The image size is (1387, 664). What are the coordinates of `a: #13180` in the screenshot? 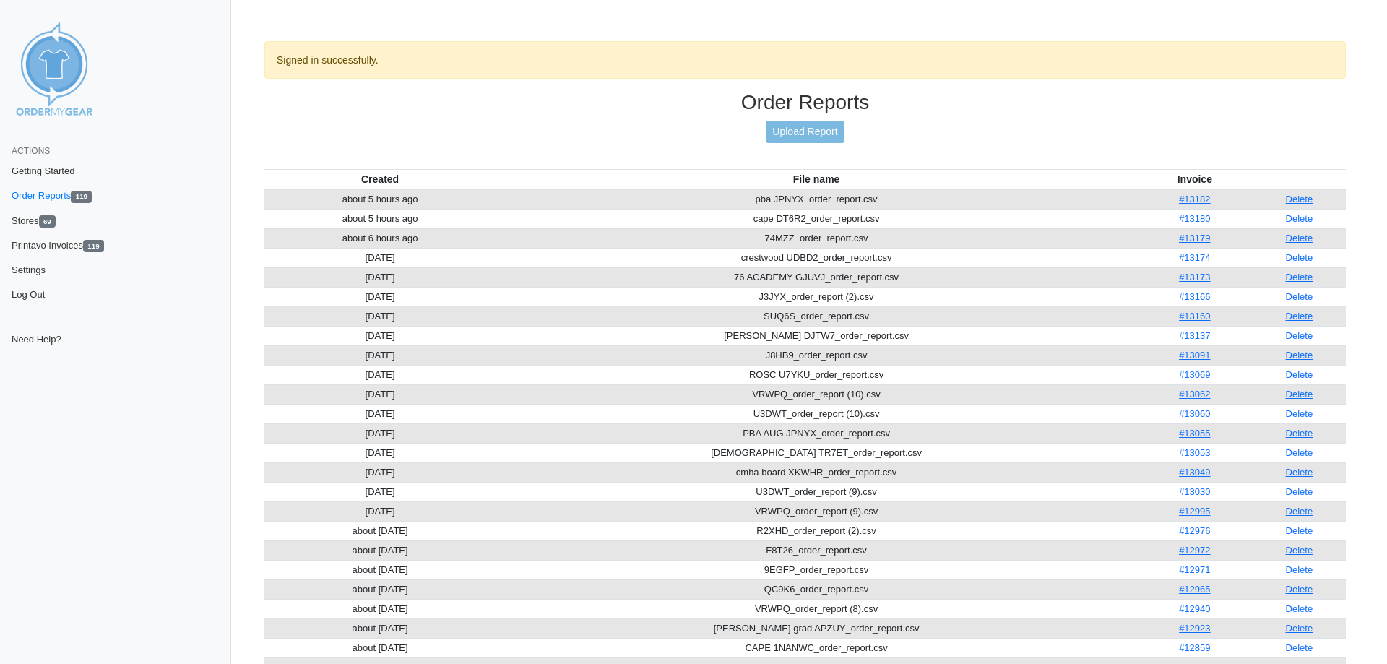 It's located at (1194, 218).